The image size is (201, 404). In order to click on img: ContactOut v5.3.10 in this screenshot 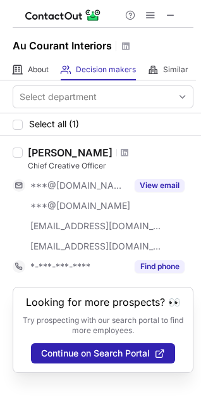, I will do `click(63, 15)`.